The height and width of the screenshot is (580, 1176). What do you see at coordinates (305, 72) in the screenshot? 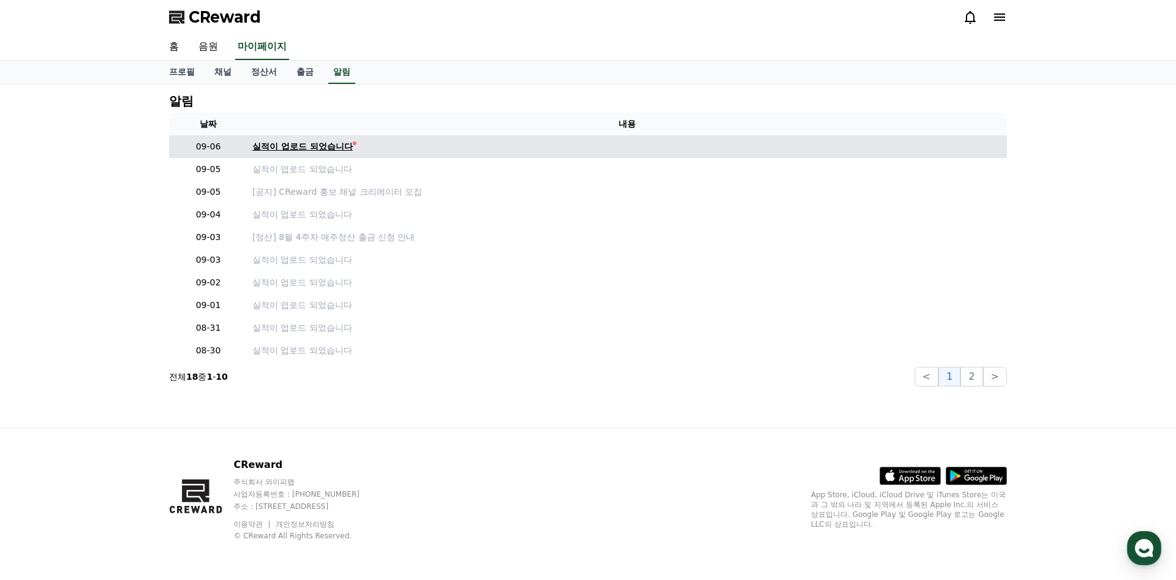
I see `a: 출금` at bounding box center [305, 72].